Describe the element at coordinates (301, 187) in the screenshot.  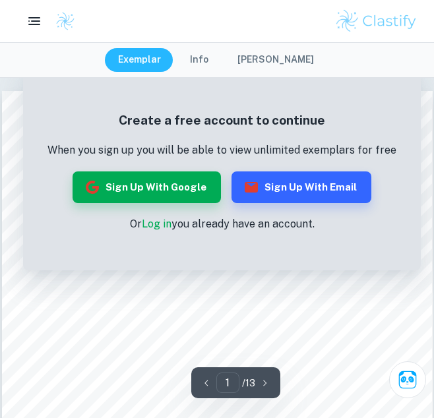
I see `a: Sign up with Email` at that location.